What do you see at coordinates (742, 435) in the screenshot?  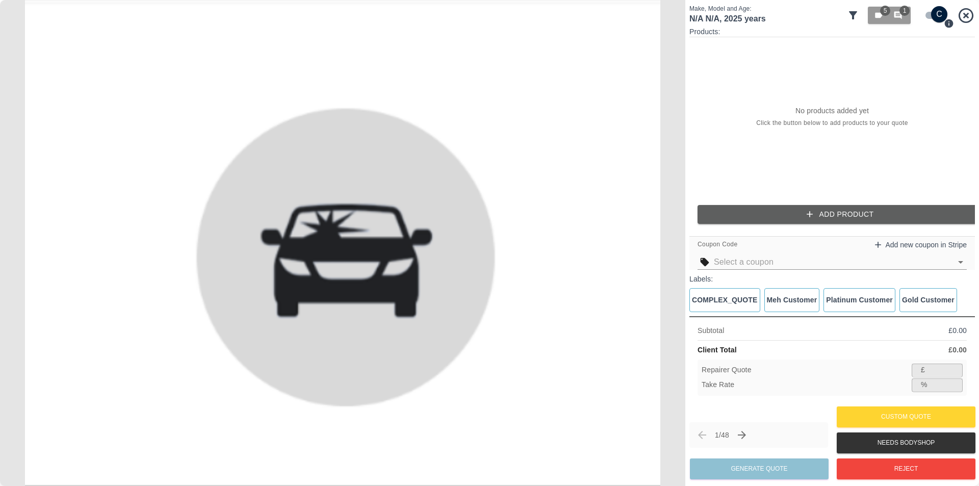 I see `button: Next claim` at bounding box center [742, 435].